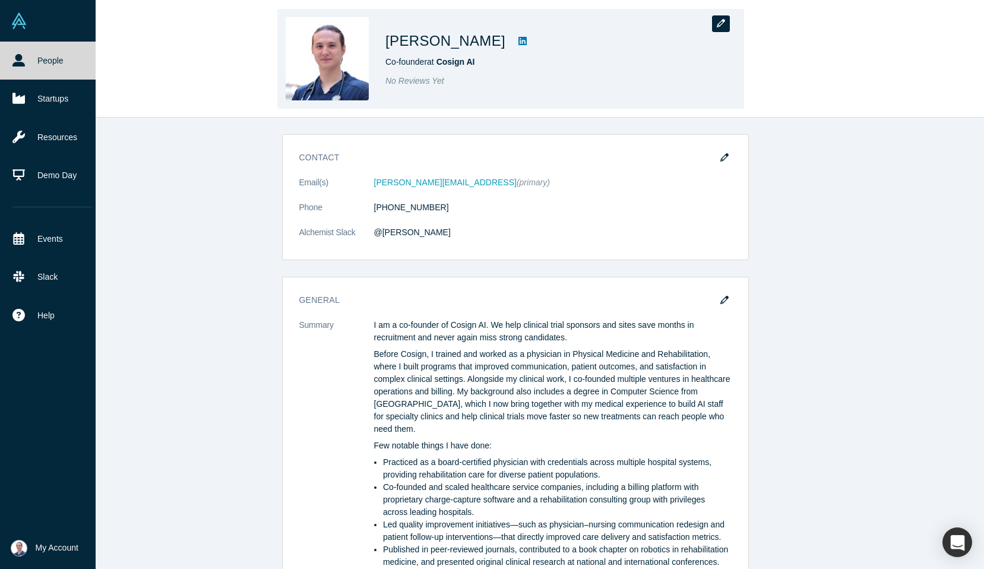  What do you see at coordinates (507, 157) in the screenshot?
I see `h3: Contact` at bounding box center [507, 157].